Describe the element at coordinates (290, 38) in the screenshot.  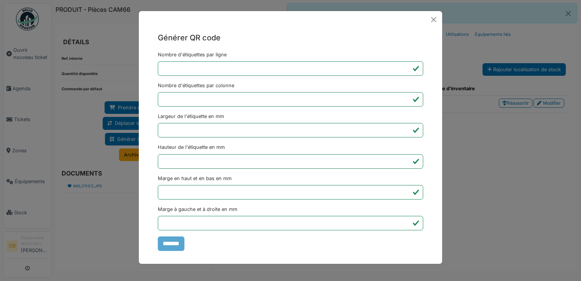
I see `h5: Générer QR code` at that location.